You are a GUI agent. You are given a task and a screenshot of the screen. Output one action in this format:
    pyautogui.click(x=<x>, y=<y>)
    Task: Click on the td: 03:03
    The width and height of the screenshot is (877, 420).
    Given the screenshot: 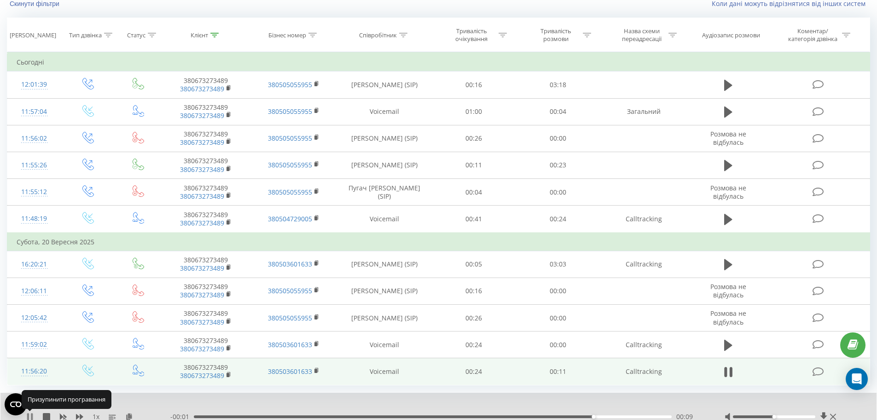 What is the action you would take?
    pyautogui.click(x=558, y=264)
    